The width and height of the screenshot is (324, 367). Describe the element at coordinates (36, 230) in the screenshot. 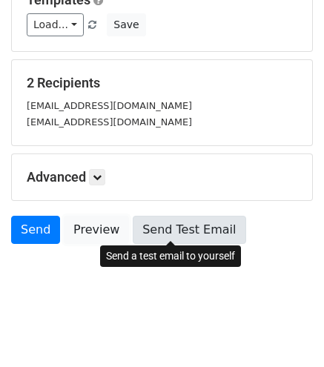

I see `a: Send` at that location.